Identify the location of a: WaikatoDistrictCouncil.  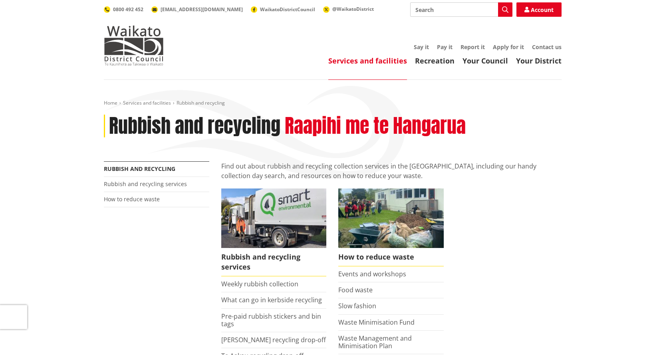
(283, 9).